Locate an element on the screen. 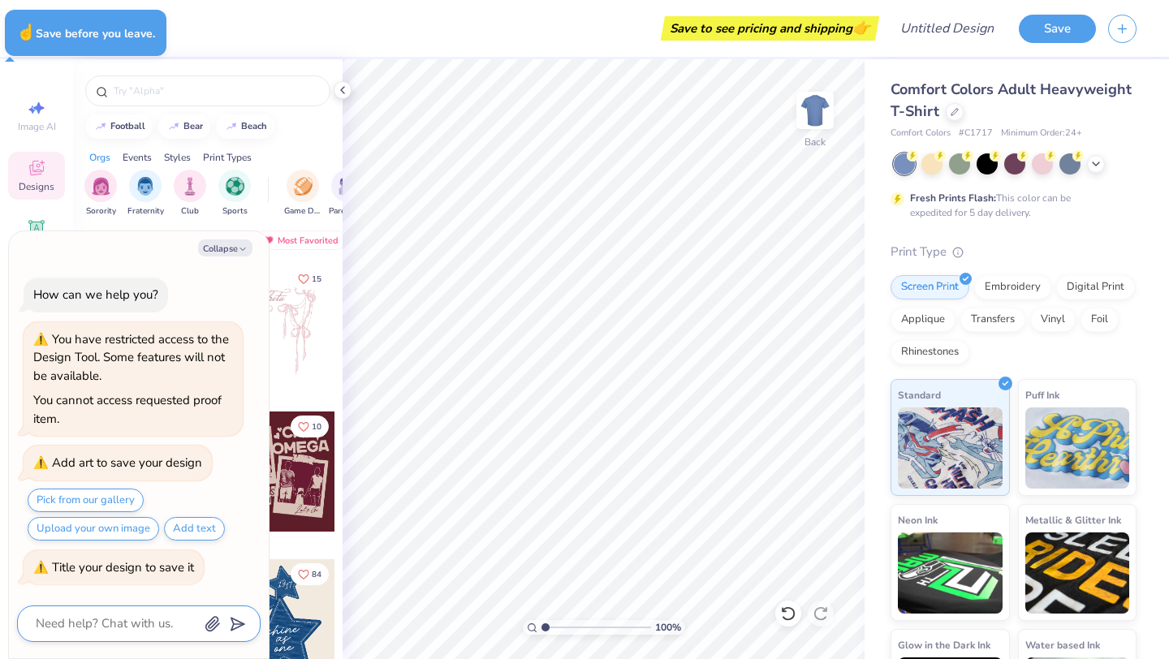 The height and width of the screenshot is (659, 1169). div: Events is located at coordinates (137, 158).